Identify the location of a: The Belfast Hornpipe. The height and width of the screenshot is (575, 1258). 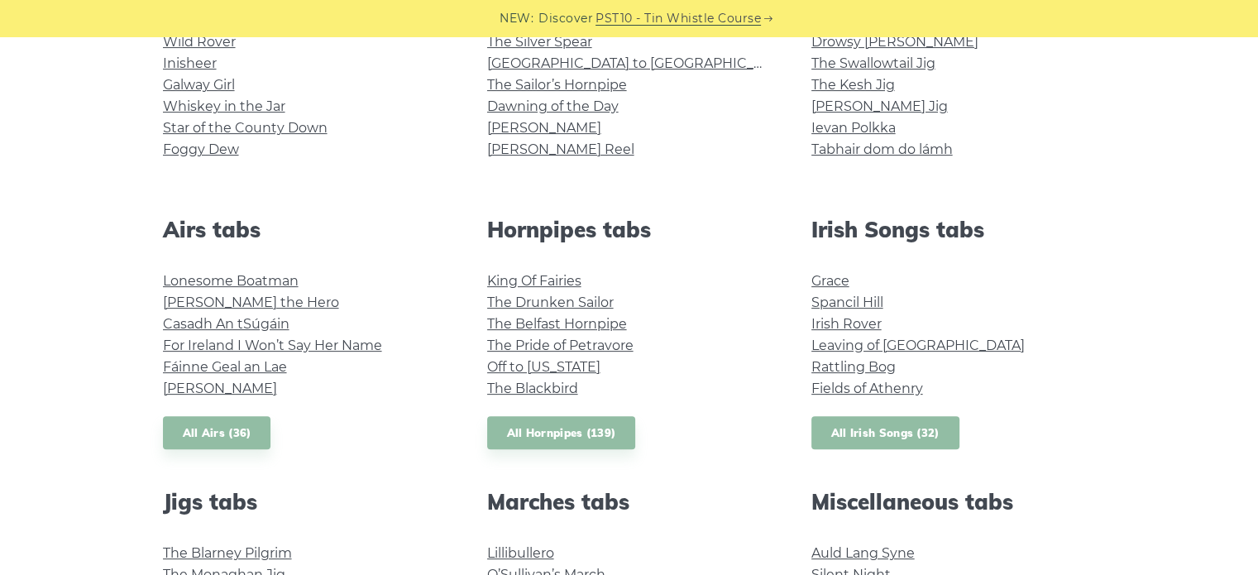
(556, 323).